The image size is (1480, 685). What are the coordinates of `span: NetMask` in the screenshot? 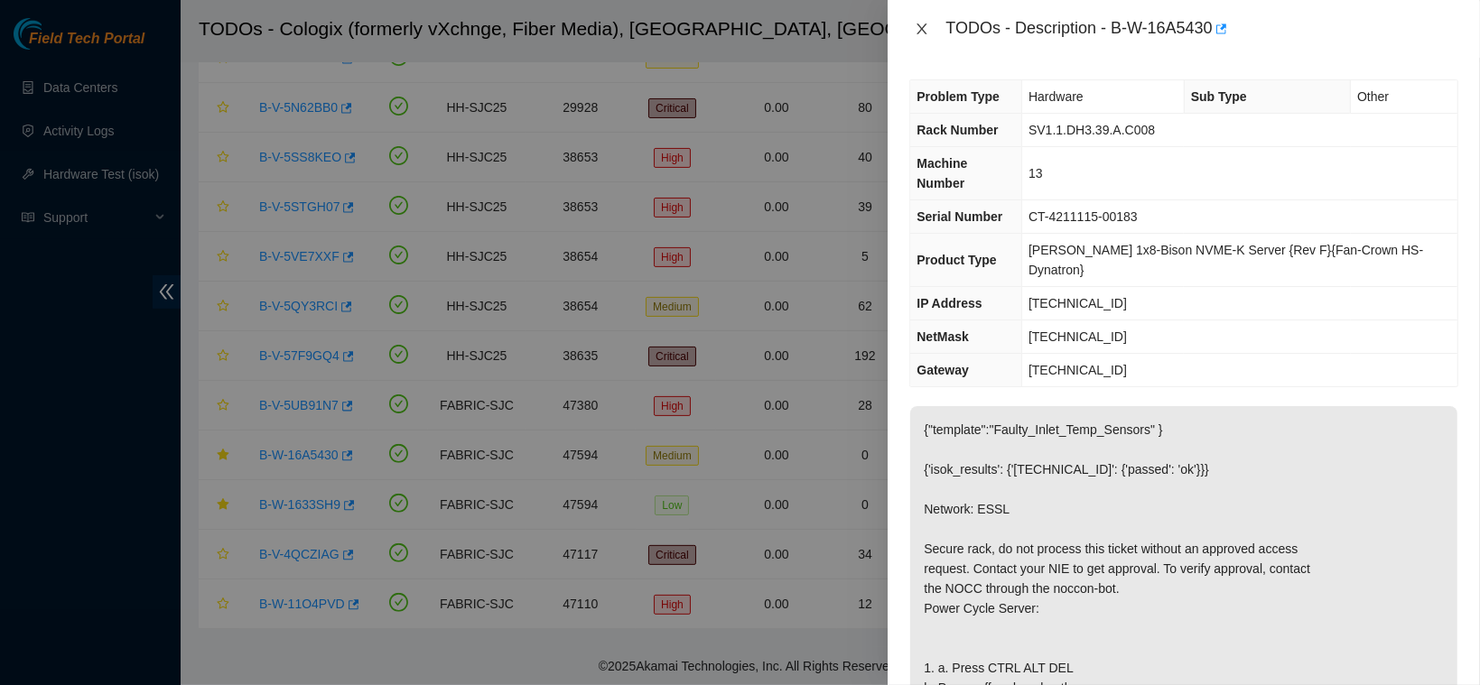 It's located at (943, 337).